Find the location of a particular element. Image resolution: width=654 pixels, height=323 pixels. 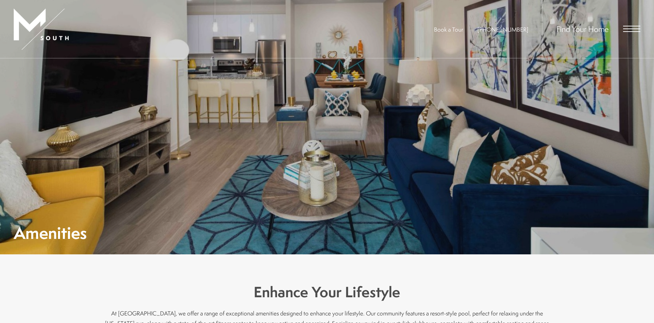

span: Book a Tour is located at coordinates (449, 29).